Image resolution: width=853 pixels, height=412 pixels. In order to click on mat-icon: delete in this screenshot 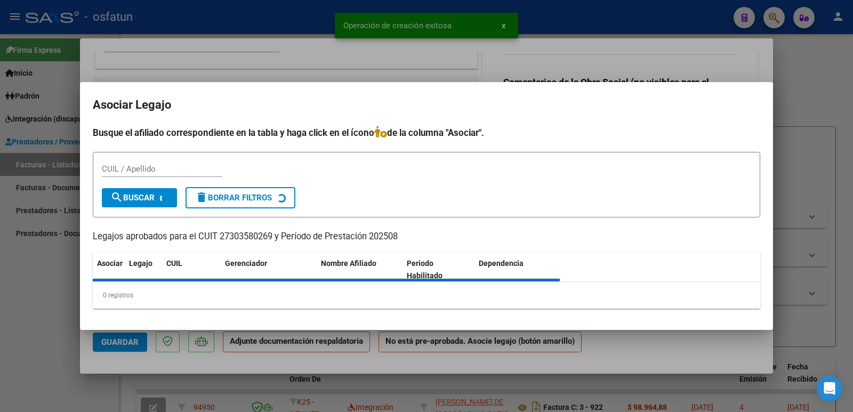, I will do `click(201, 197)`.